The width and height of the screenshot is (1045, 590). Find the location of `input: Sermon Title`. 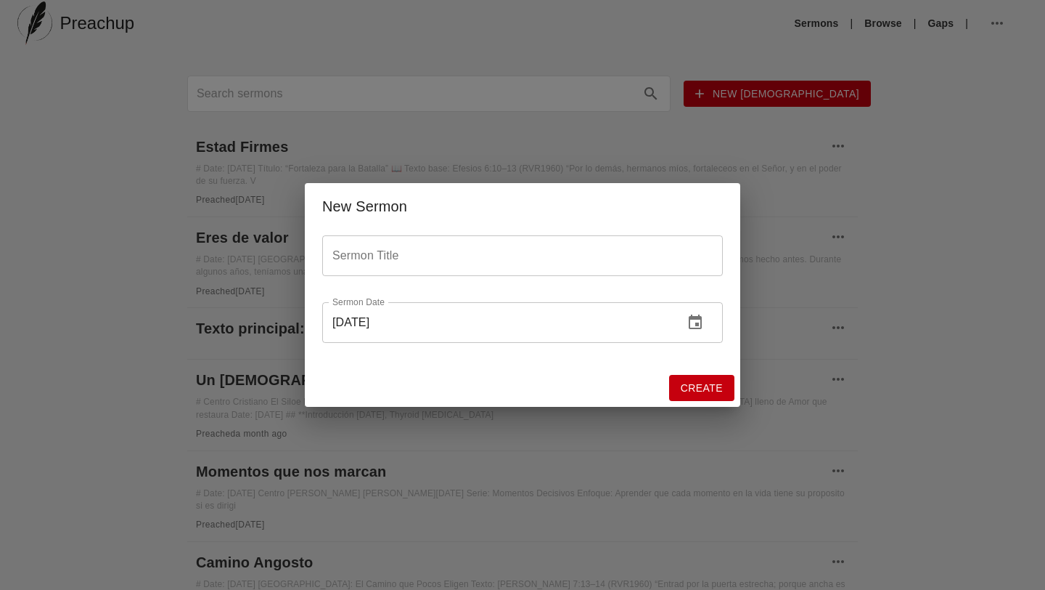

input: Sermon Title is located at coordinates (523, 256).